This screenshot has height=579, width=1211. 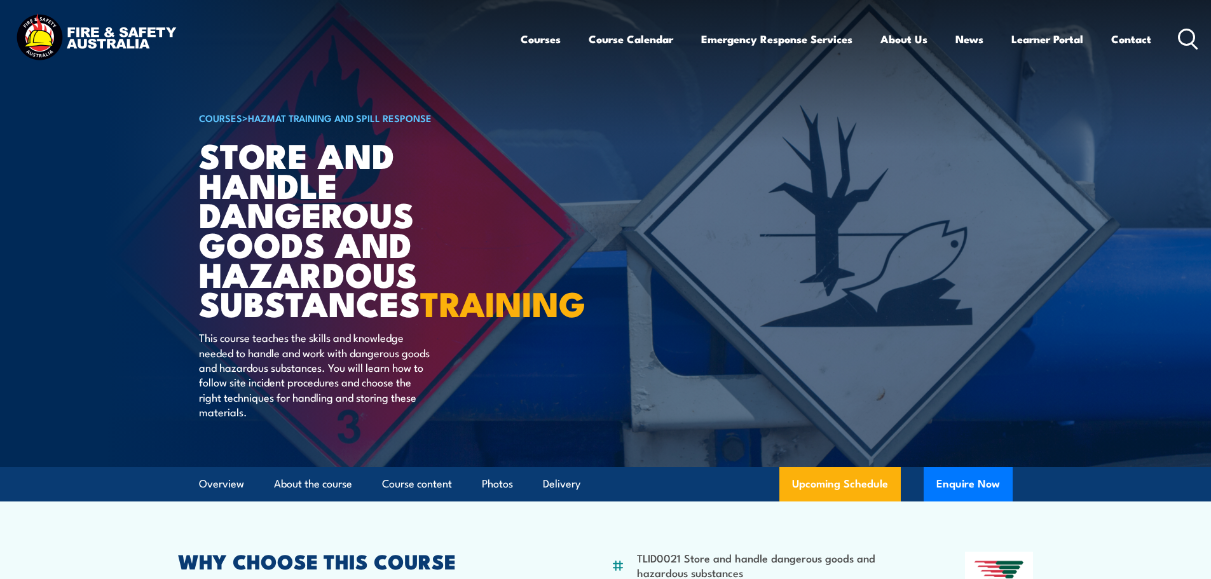 I want to click on a: Overview, so click(x=221, y=484).